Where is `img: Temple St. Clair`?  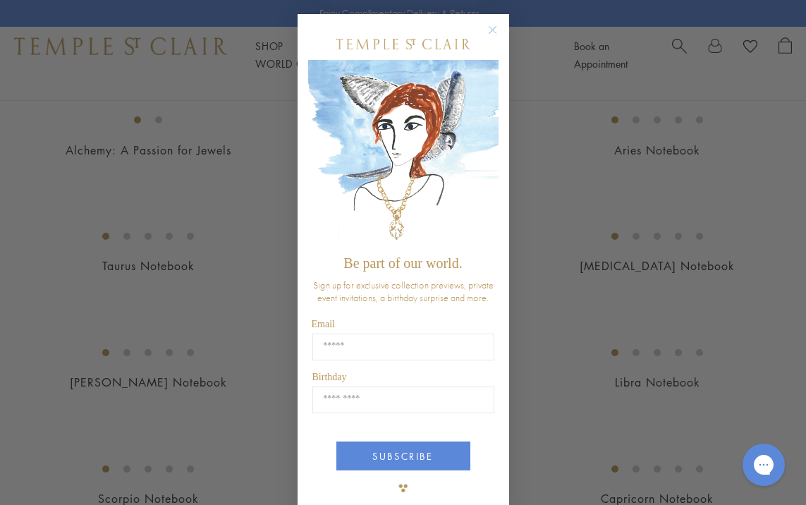
img: Temple St. Clair is located at coordinates (403, 44).